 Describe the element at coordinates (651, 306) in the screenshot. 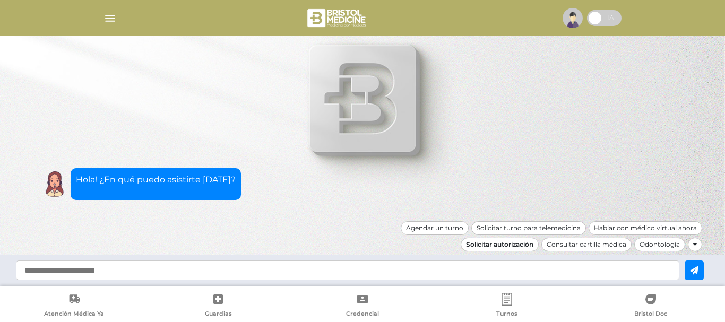

I see `a: Bristol Doc` at that location.